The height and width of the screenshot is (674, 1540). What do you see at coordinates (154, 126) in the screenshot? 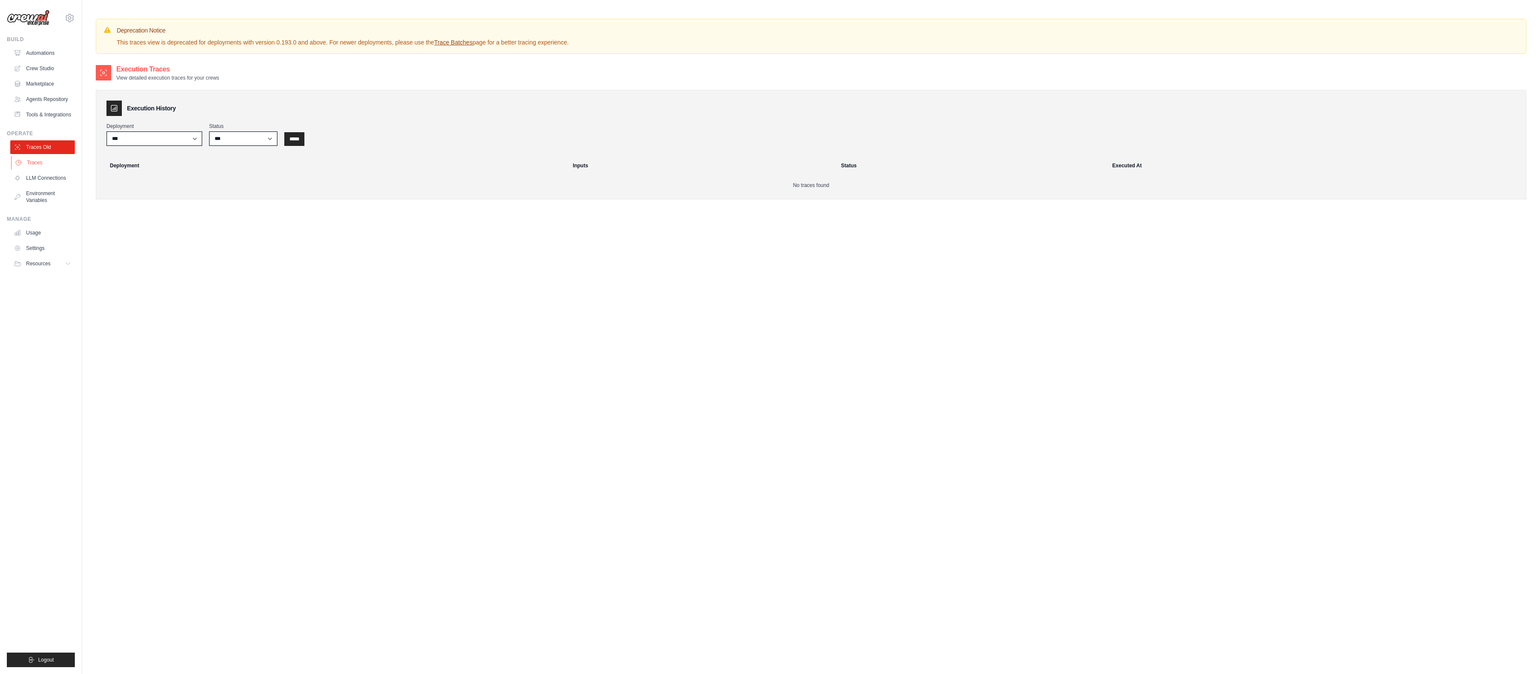
I see `label: Deployment` at bounding box center [154, 126].